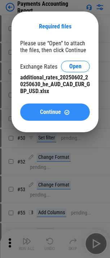 The width and height of the screenshot is (110, 258). I want to click on span: Open, so click(75, 67).